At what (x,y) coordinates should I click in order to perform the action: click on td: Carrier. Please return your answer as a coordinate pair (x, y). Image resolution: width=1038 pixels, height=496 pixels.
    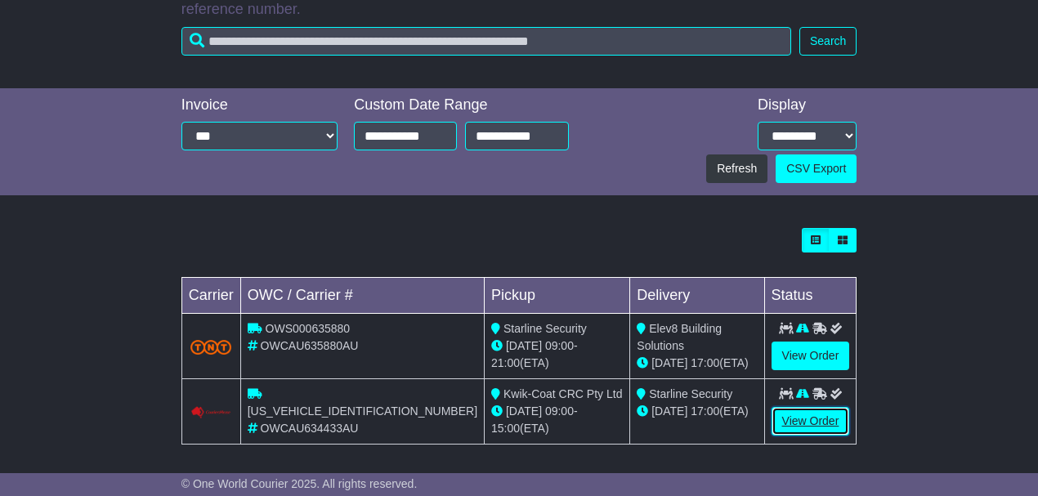
    Looking at the image, I should click on (211, 296).